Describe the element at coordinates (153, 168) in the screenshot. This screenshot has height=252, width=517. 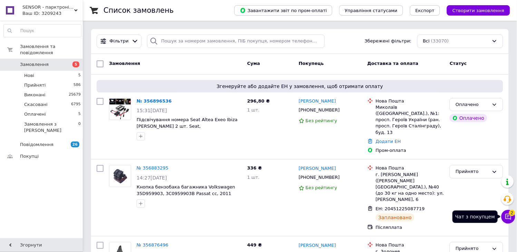
I see `a: № 356883295` at that location.